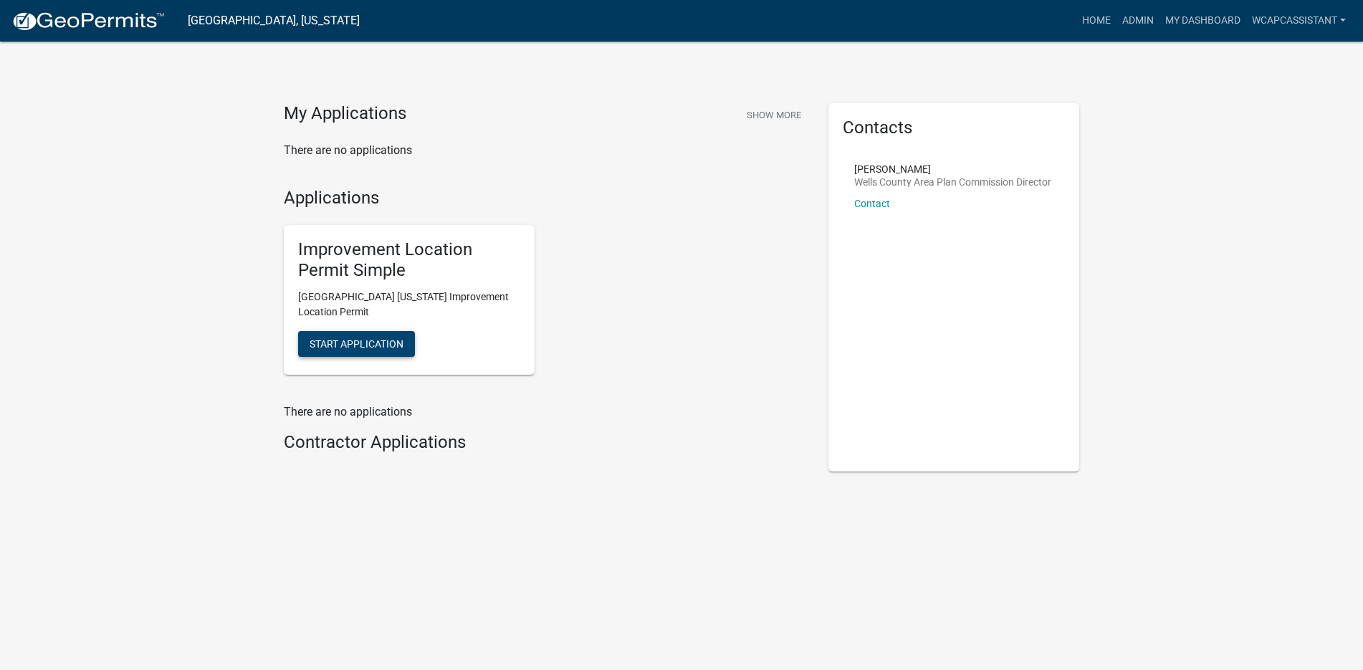 The image size is (1363, 670). What do you see at coordinates (872, 204) in the screenshot?
I see `a: Contact` at bounding box center [872, 204].